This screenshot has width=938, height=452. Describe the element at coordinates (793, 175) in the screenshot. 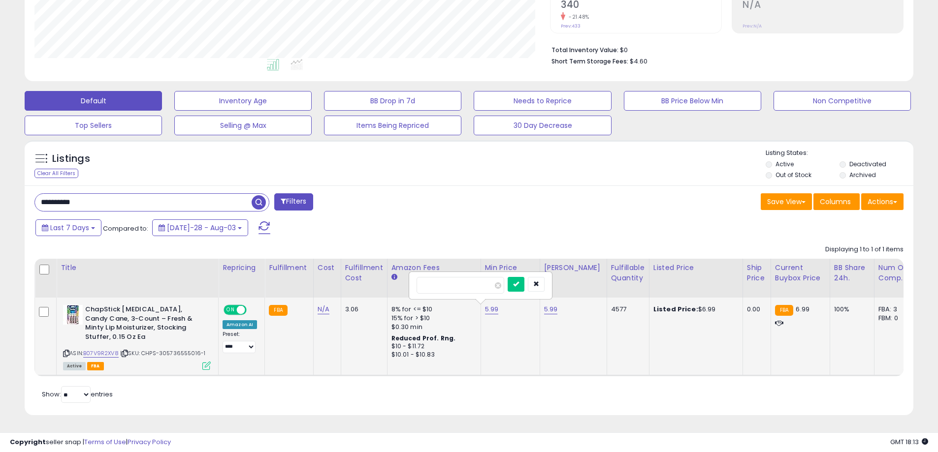

I see `label: Out of Stock` at that location.